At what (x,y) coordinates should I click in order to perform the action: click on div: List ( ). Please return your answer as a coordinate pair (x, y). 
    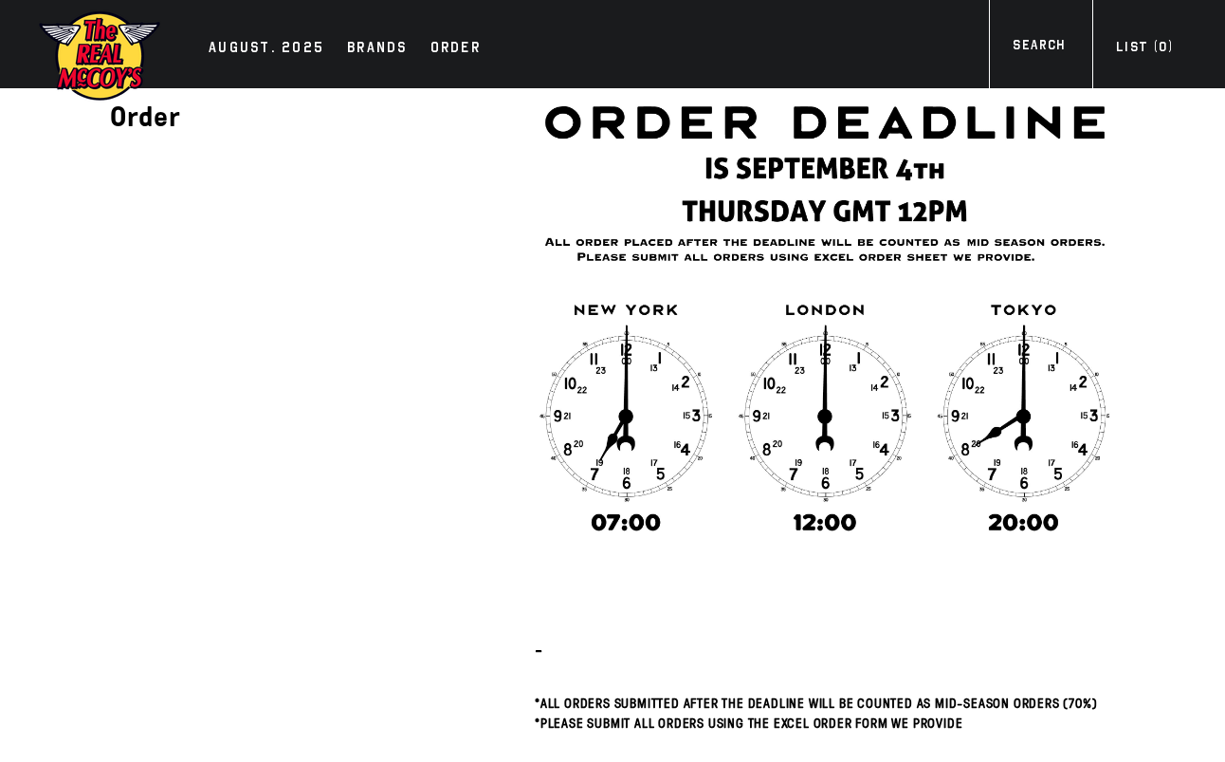
    Looking at the image, I should click on (1145, 49).